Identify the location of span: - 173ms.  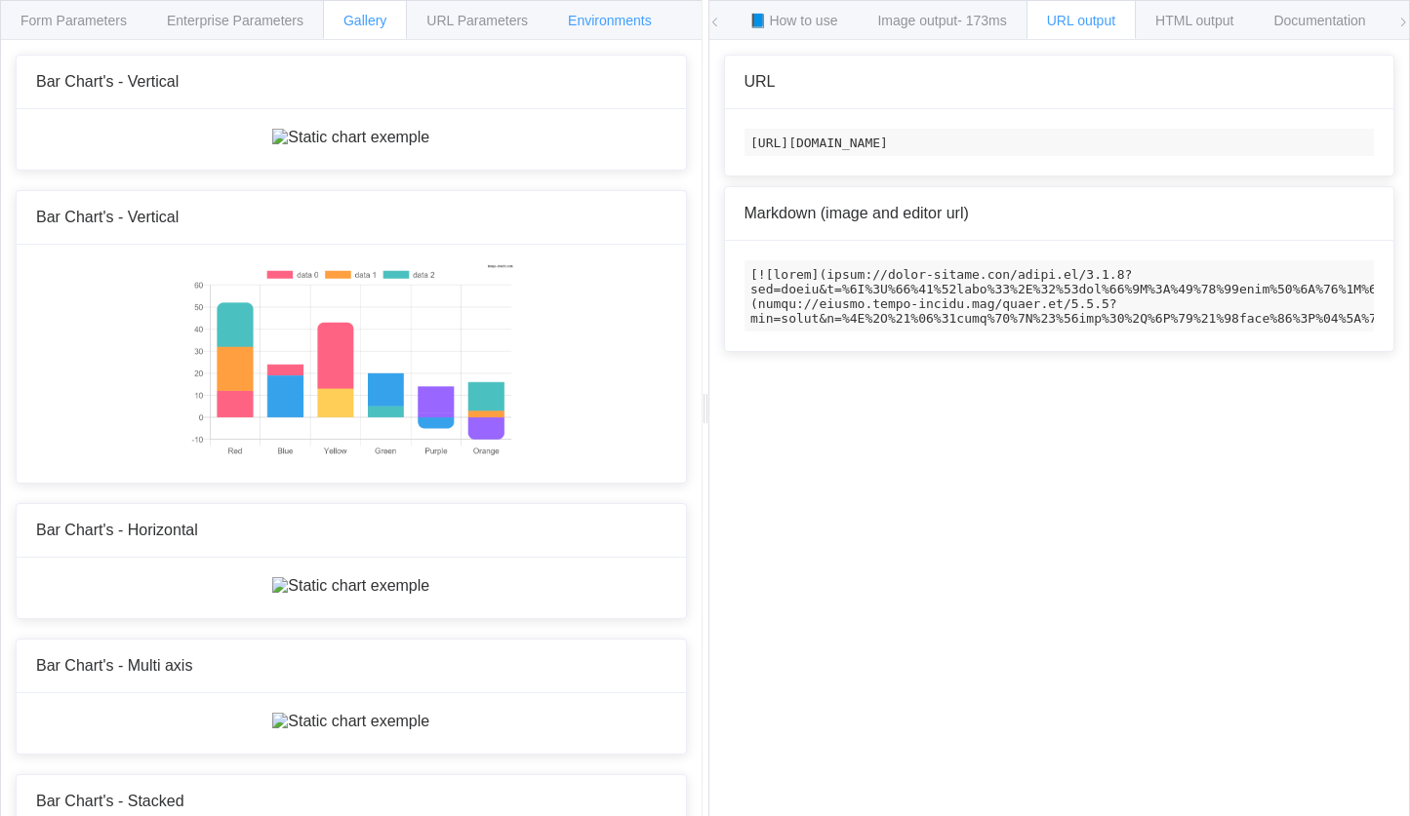
(981, 20).